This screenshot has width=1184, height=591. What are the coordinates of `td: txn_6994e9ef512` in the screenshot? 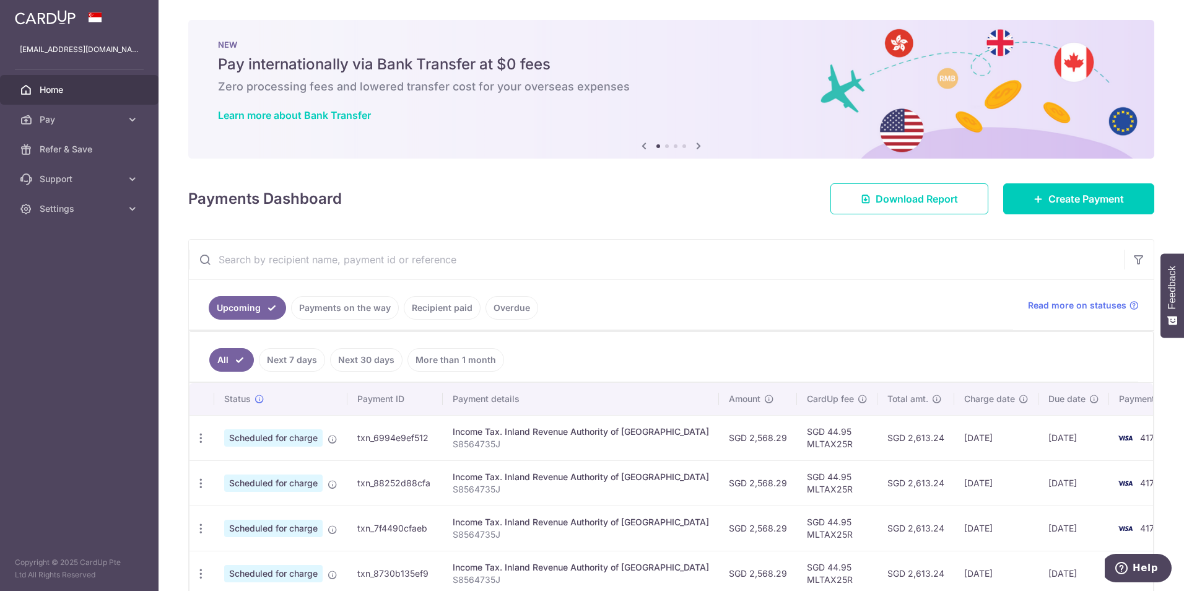 It's located at (395, 437).